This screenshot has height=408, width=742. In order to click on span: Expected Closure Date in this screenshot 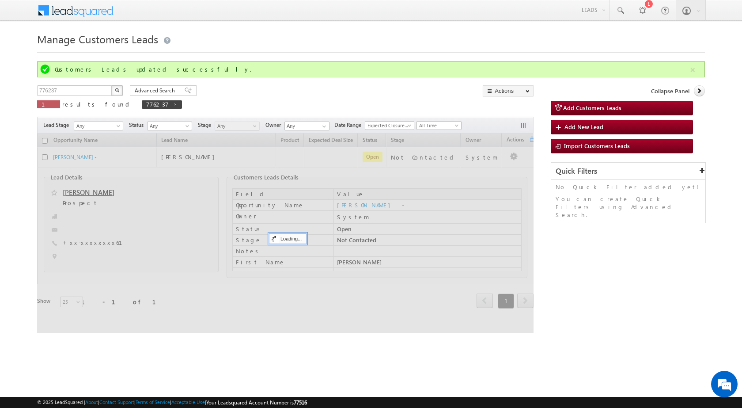, I will do `click(388, 125)`.